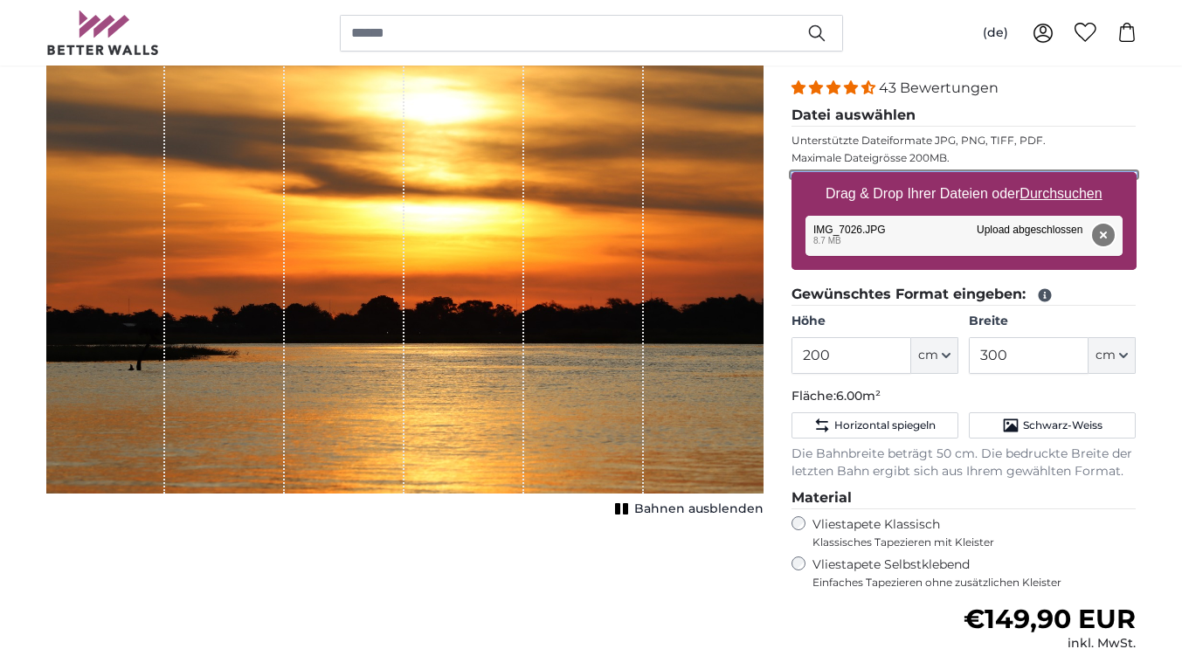 The height and width of the screenshot is (656, 1182). Describe the element at coordinates (963, 396) in the screenshot. I see `p: Fläche:` at that location.